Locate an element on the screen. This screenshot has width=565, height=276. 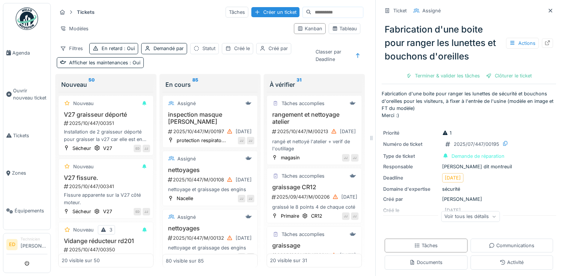
h3: graissage CR12 is located at coordinates (314, 187).